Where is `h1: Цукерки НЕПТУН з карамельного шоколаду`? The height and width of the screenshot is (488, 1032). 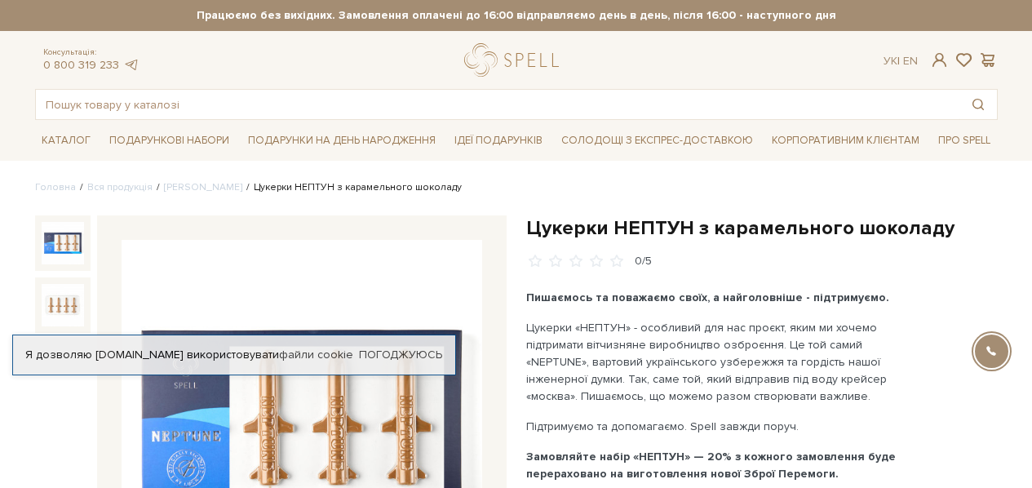 h1: Цукерки НЕПТУН з карамельного шоколаду is located at coordinates (762, 228).